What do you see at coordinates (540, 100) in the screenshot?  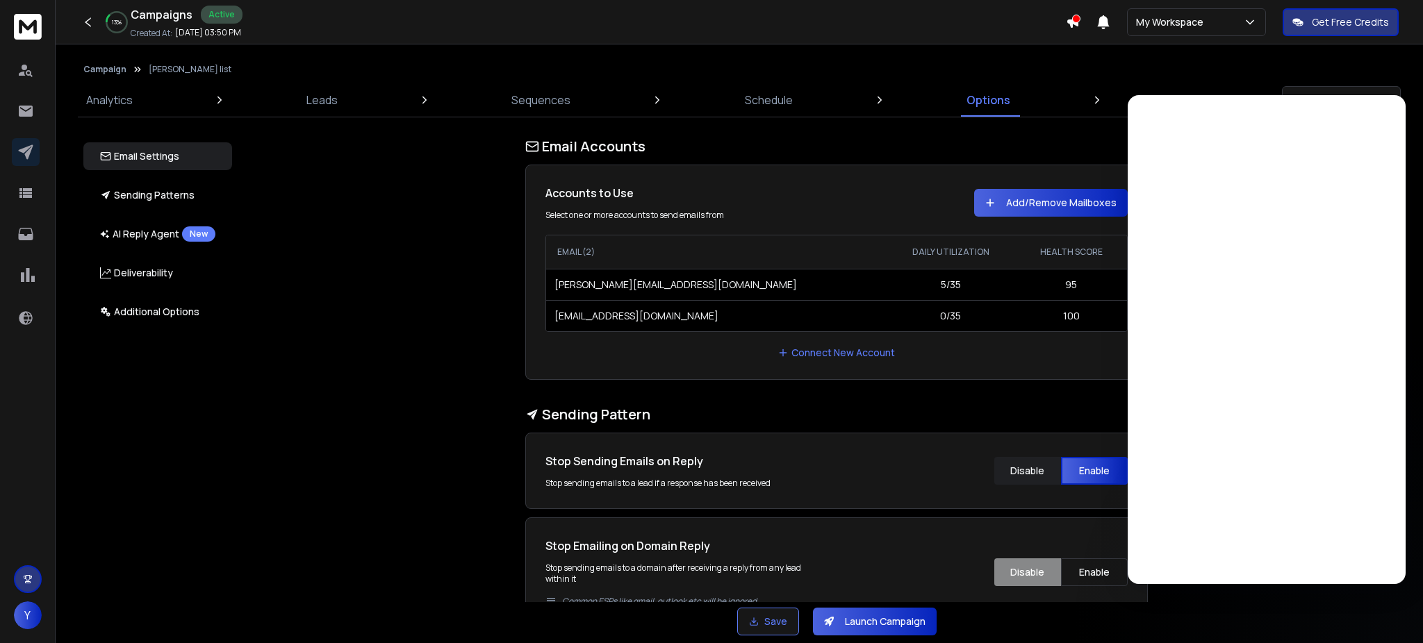 I see `p: Sequences` at bounding box center [540, 100].